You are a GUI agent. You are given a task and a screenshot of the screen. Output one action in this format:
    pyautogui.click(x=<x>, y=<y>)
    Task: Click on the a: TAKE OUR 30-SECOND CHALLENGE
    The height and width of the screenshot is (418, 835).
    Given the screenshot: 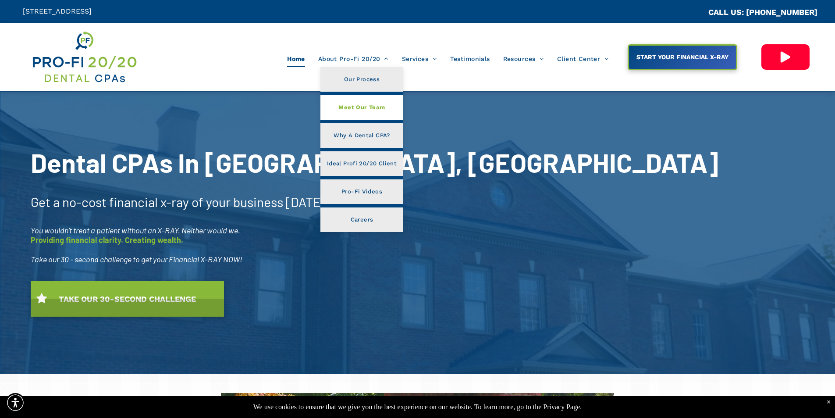 What is the action you would take?
    pyautogui.click(x=127, y=298)
    